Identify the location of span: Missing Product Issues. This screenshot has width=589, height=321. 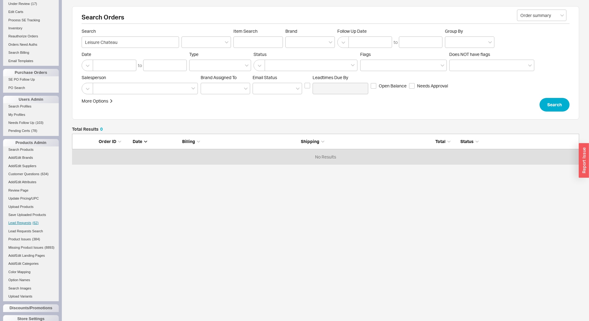
(26, 248).